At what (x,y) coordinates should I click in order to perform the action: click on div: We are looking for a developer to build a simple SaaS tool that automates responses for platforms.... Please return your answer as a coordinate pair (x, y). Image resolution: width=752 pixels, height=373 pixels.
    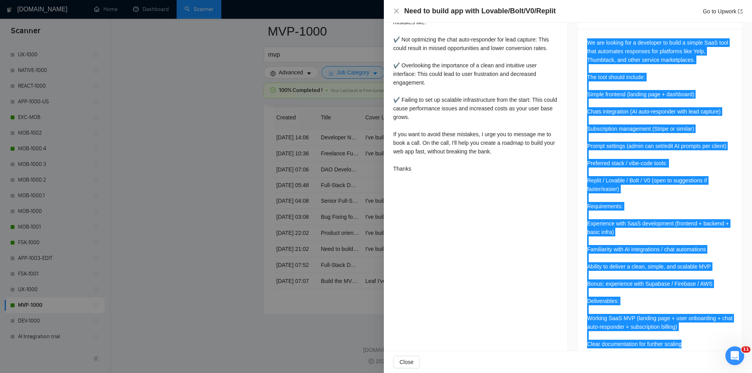
    Looking at the image, I should click on (660, 194).